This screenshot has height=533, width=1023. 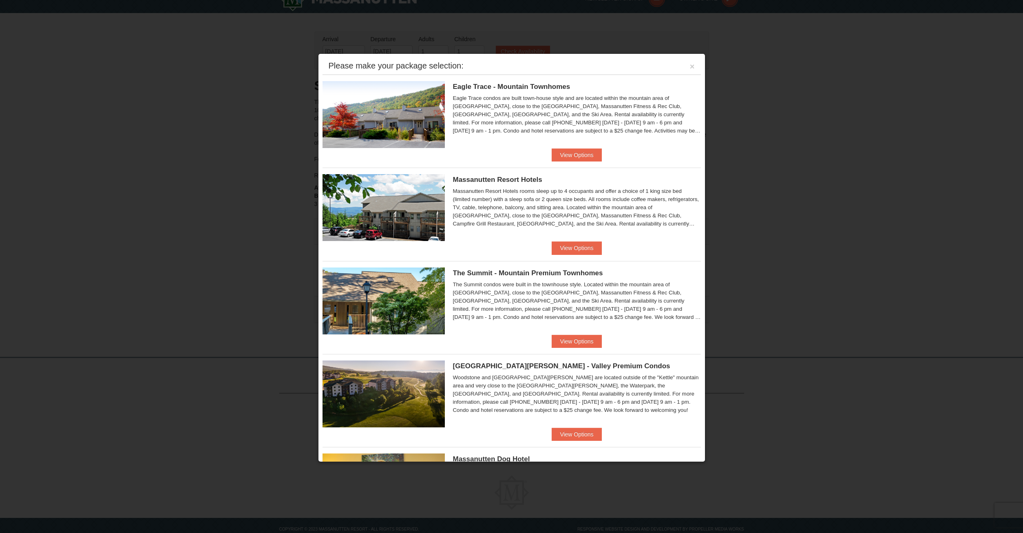 I want to click on span: Massanutten Resort Hotels, so click(x=497, y=179).